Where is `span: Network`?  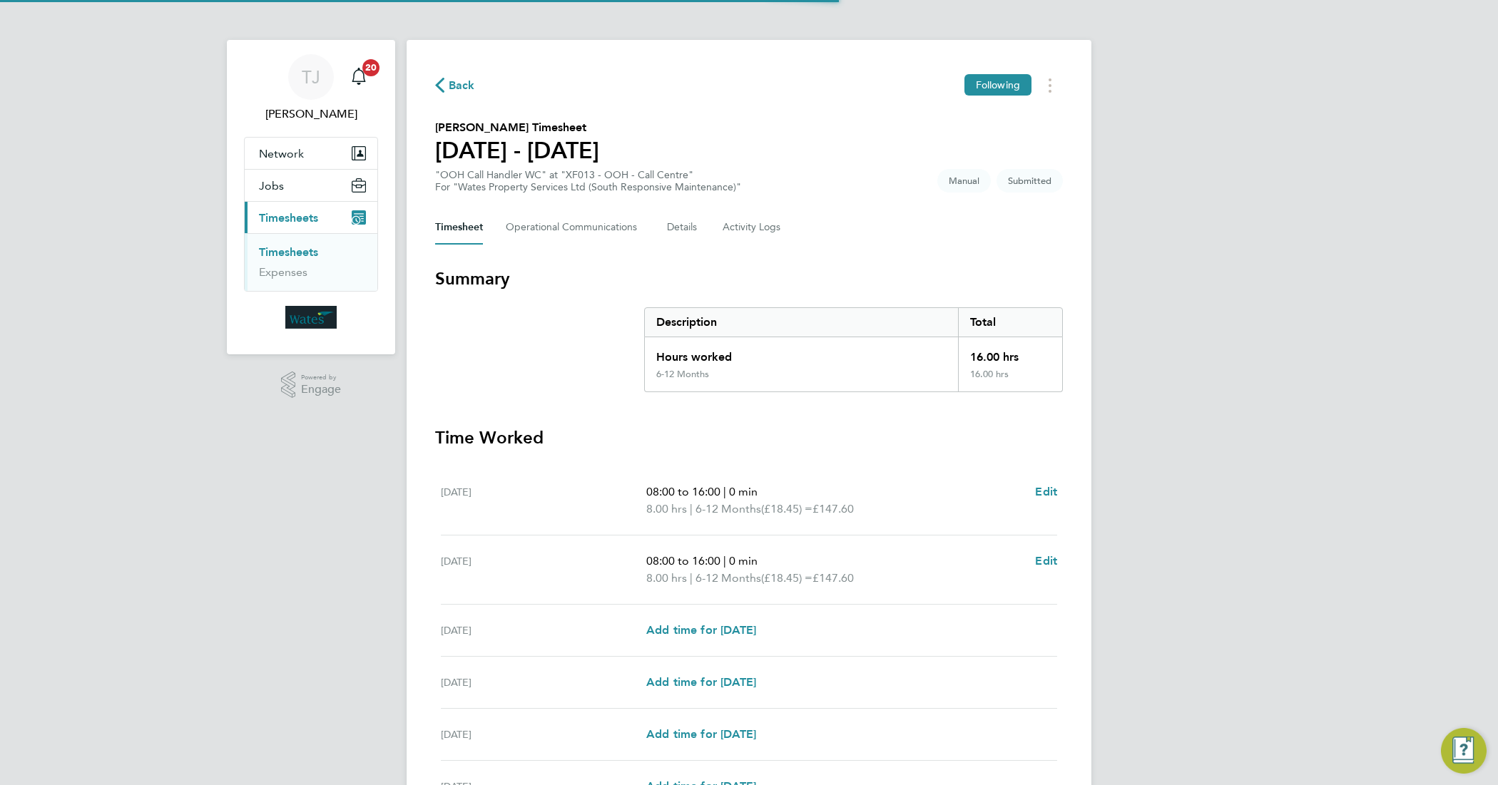 span: Network is located at coordinates (281, 153).